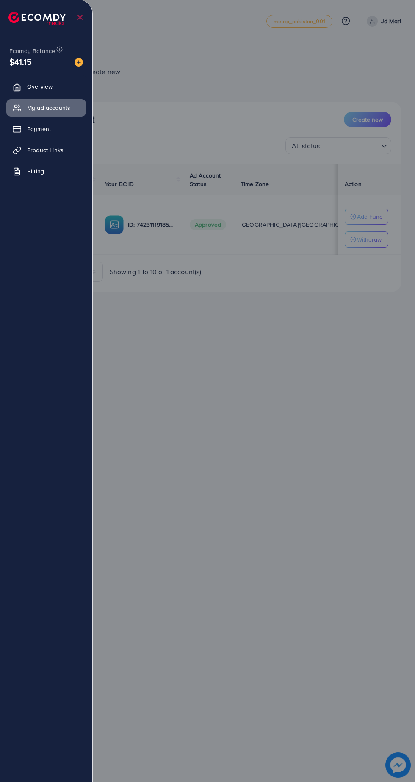 The image size is (415, 782). What do you see at coordinates (37, 18) in the screenshot?
I see `img: logo` at bounding box center [37, 18].